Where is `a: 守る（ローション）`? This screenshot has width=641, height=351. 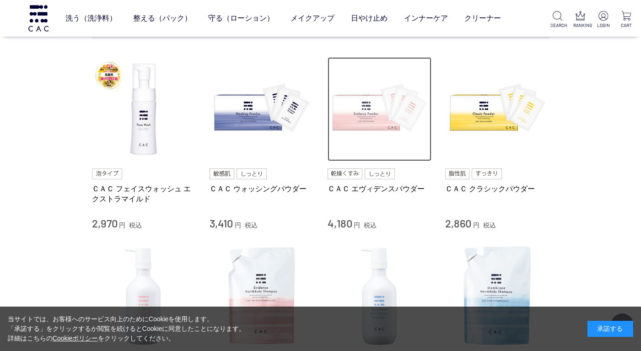 a: 守る（ローション） is located at coordinates (241, 18).